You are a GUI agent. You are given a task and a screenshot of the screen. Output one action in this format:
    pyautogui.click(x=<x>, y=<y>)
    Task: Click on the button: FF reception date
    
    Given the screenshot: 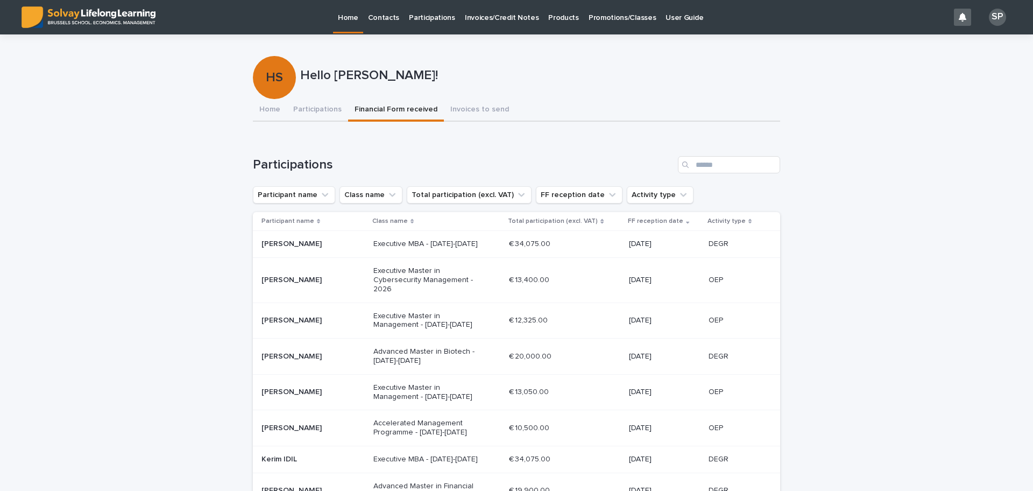 What is the action you would take?
    pyautogui.click(x=579, y=195)
    